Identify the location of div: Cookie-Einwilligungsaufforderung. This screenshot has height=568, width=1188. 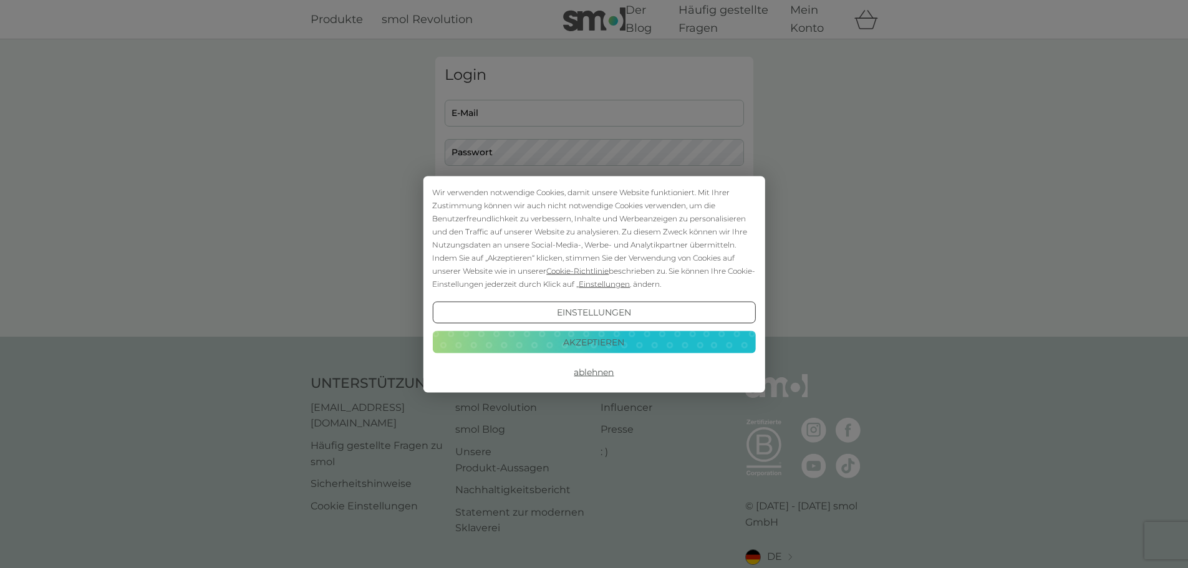
(594, 284).